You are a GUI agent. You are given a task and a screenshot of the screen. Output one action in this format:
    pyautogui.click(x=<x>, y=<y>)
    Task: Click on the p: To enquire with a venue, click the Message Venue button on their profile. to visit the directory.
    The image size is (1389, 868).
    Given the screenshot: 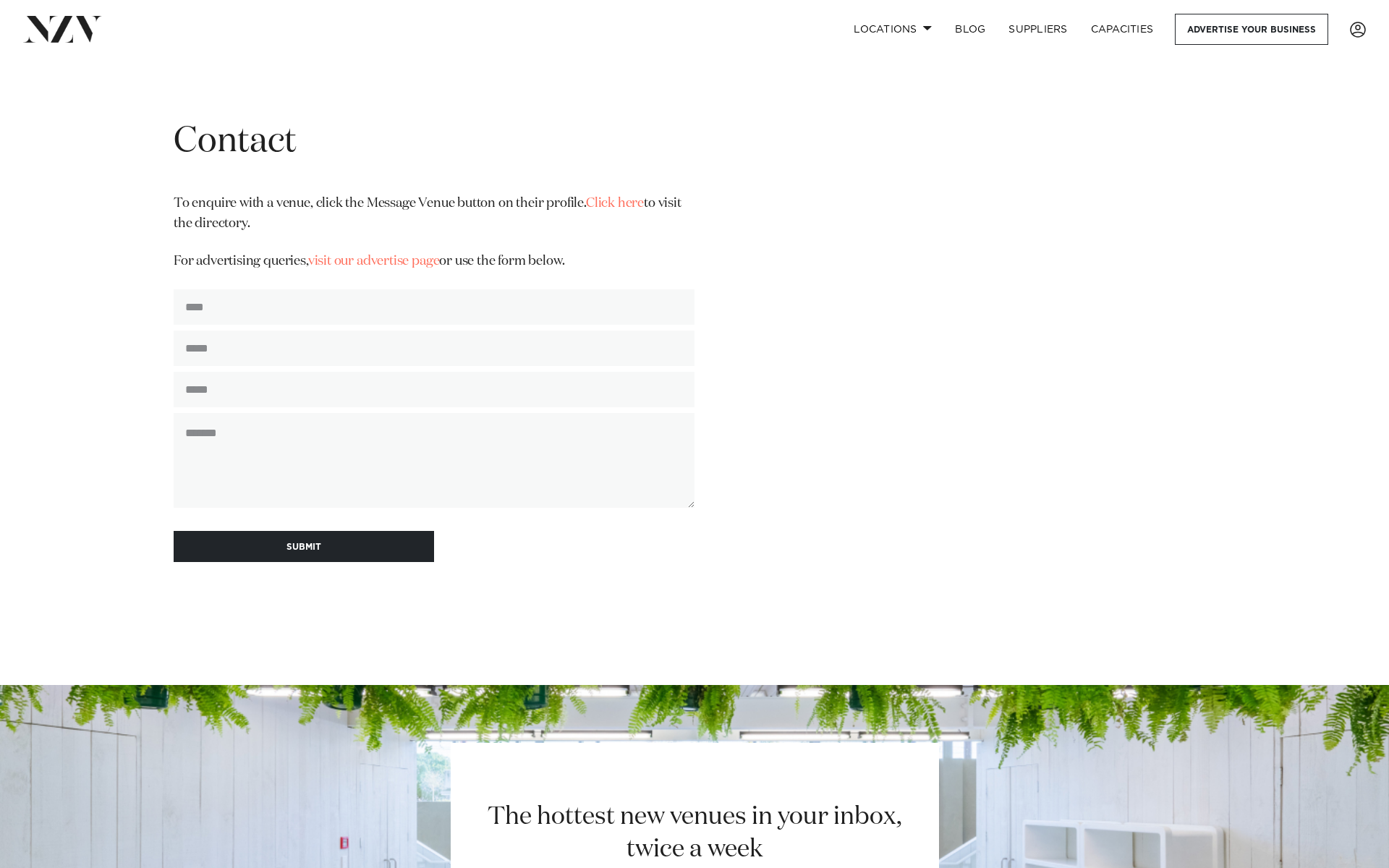 What is the action you would take?
    pyautogui.click(x=434, y=214)
    